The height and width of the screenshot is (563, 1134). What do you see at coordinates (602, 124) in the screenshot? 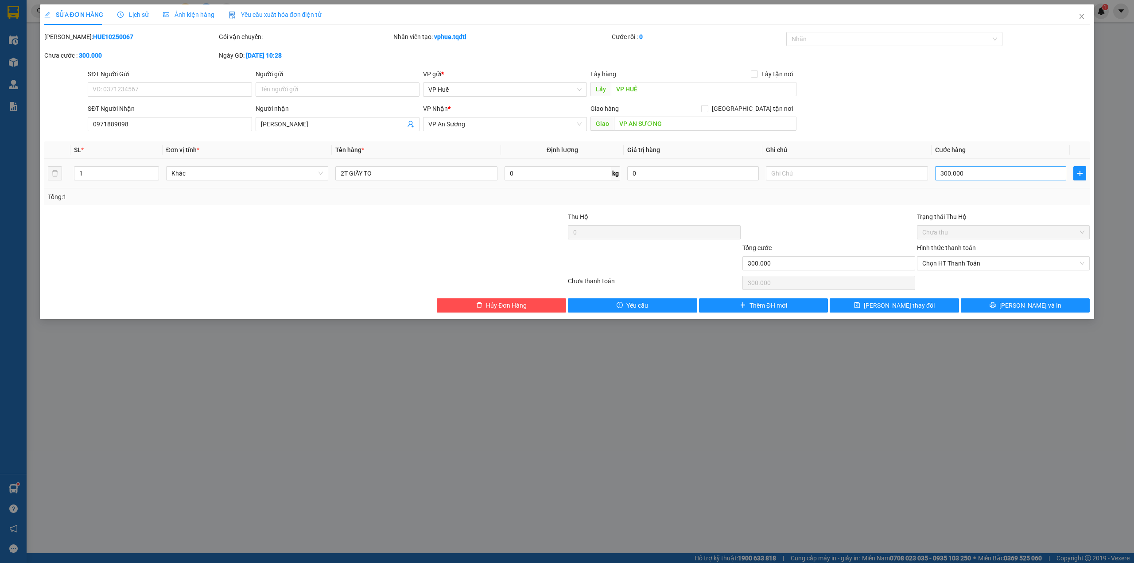
I see `span: Giao` at bounding box center [602, 124].